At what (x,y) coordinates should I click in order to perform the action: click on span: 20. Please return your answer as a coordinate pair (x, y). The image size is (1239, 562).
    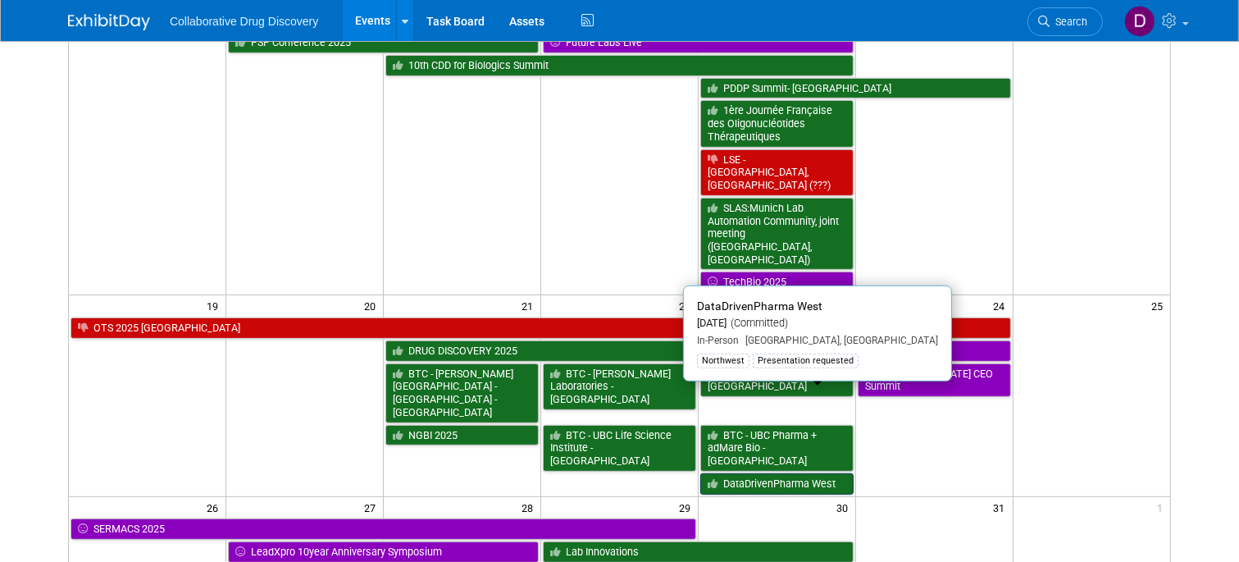
    Looking at the image, I should click on (372, 305).